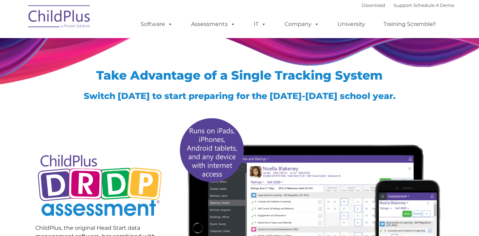  Describe the element at coordinates (410, 24) in the screenshot. I see `a: Training Scramble!!` at that location.